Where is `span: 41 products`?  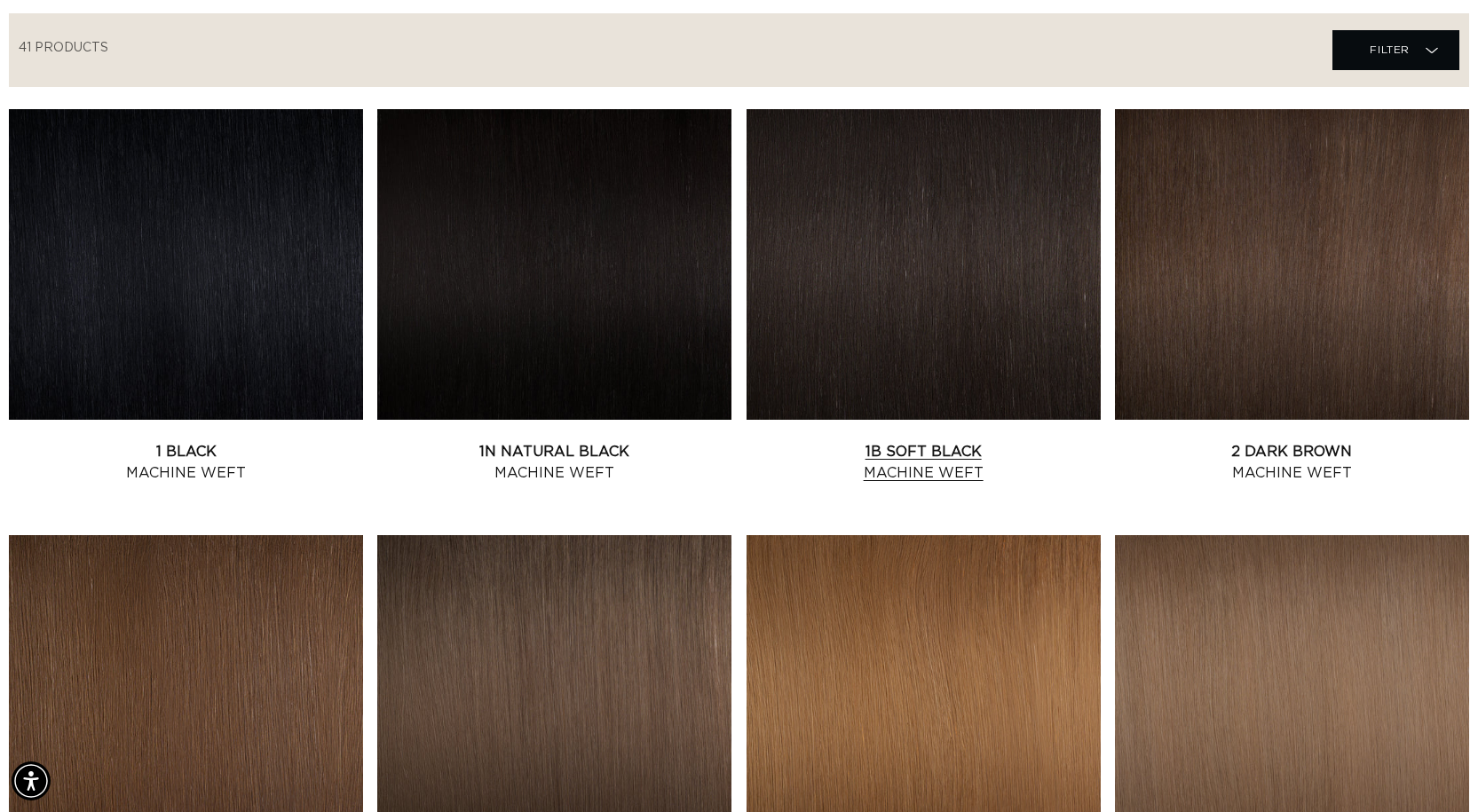
span: 41 products is located at coordinates (63, 48).